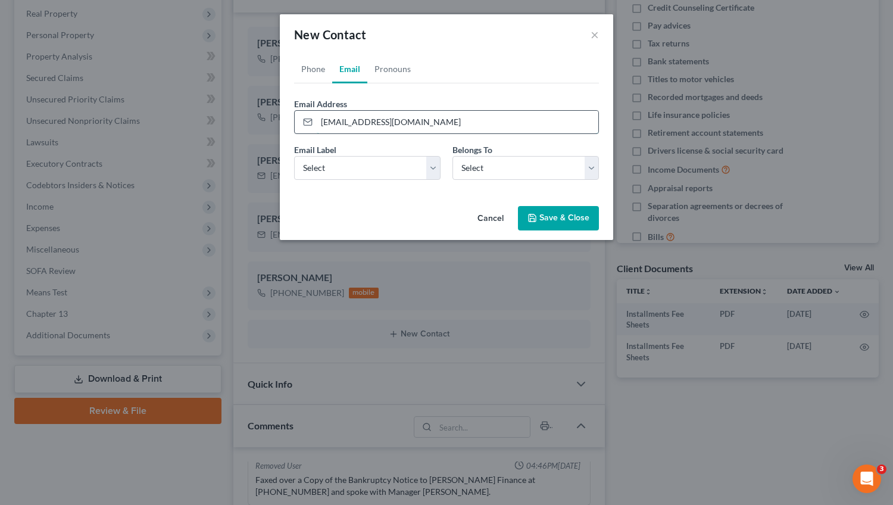 The width and height of the screenshot is (893, 505). Describe the element at coordinates (330, 35) in the screenshot. I see `span: New Contact` at that location.